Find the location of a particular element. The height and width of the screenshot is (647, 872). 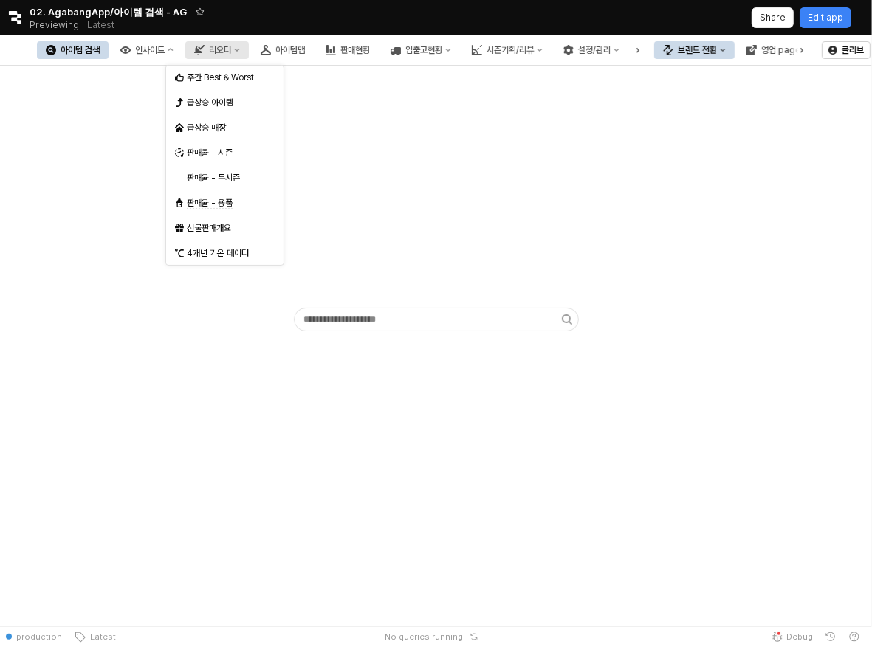

div: 판매율 - 무시즌 is located at coordinates (226, 178).